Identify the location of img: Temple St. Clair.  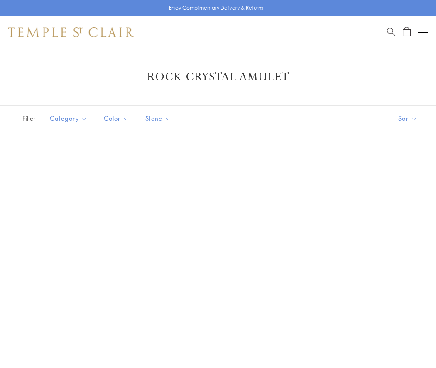
(71, 32).